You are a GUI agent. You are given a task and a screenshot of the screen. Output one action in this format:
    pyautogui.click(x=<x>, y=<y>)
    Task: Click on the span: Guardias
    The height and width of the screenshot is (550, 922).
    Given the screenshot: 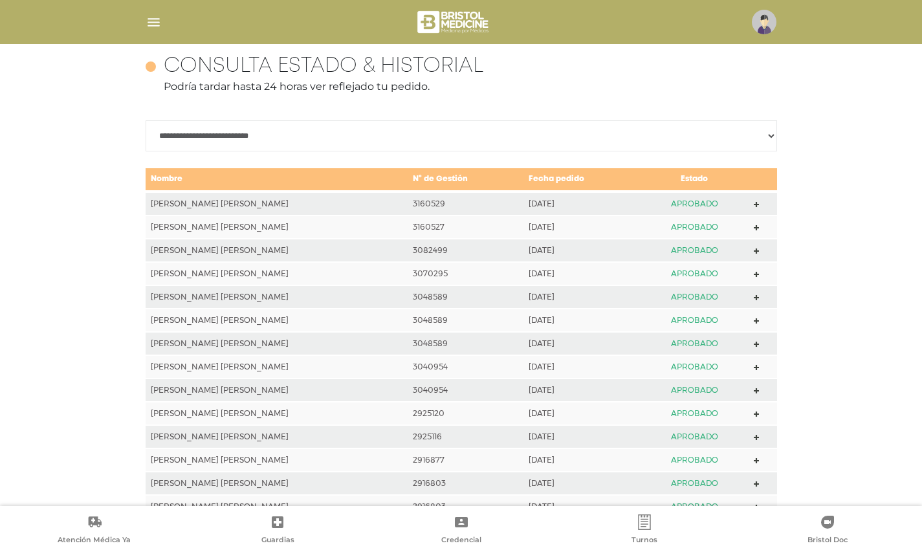 What is the action you would take?
    pyautogui.click(x=278, y=541)
    